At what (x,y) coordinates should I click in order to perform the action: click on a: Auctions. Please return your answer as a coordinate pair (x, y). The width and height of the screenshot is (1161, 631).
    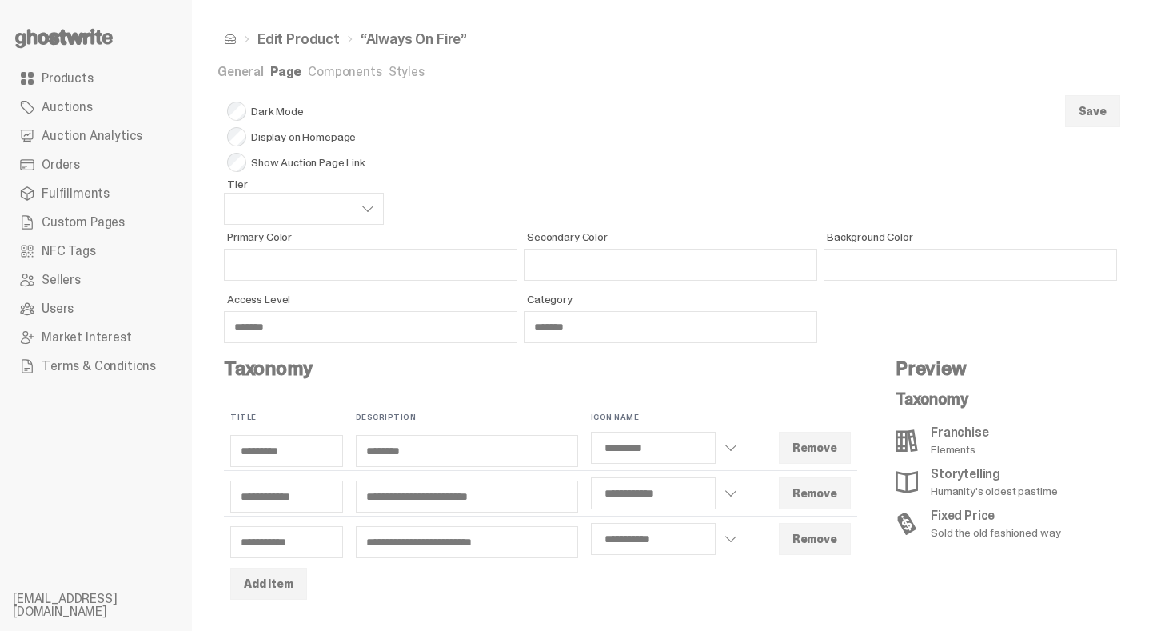
    Looking at the image, I should click on (96, 107).